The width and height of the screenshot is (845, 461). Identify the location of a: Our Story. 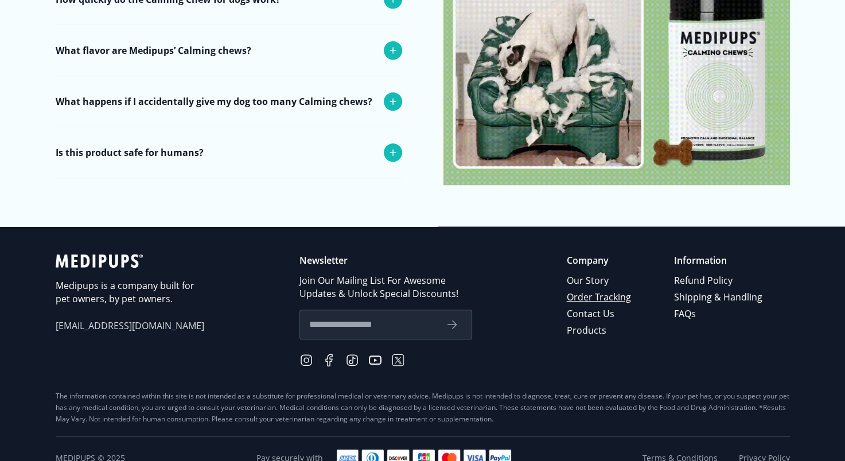
(600, 281).